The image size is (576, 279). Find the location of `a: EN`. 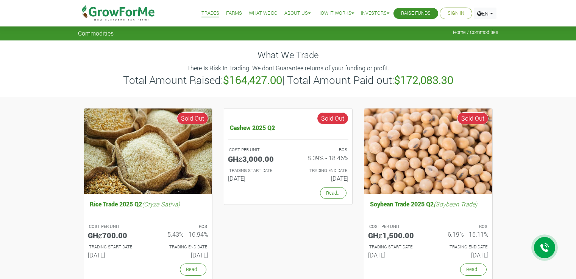

a: EN is located at coordinates (485, 13).